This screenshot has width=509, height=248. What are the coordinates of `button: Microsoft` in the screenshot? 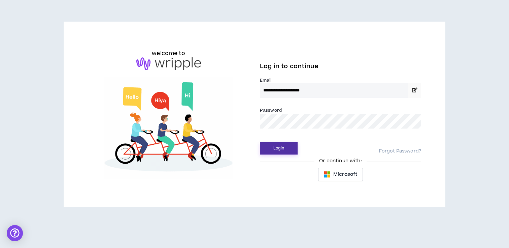 It's located at (340, 174).